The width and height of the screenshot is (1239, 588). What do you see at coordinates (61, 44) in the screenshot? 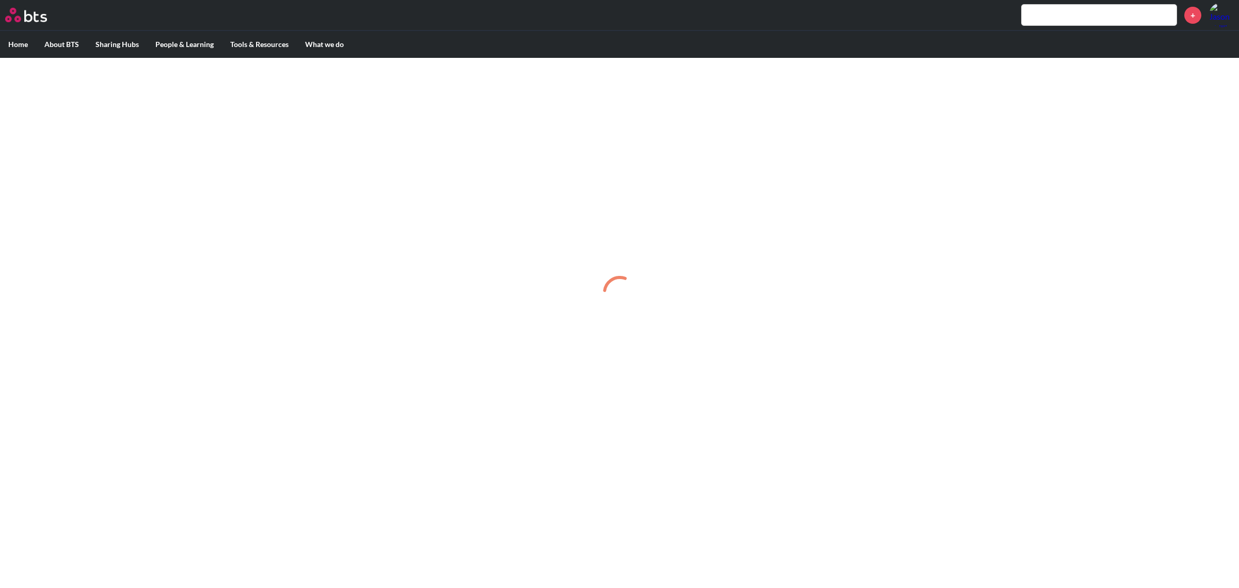
I see `label: About BTS` at bounding box center [61, 44].